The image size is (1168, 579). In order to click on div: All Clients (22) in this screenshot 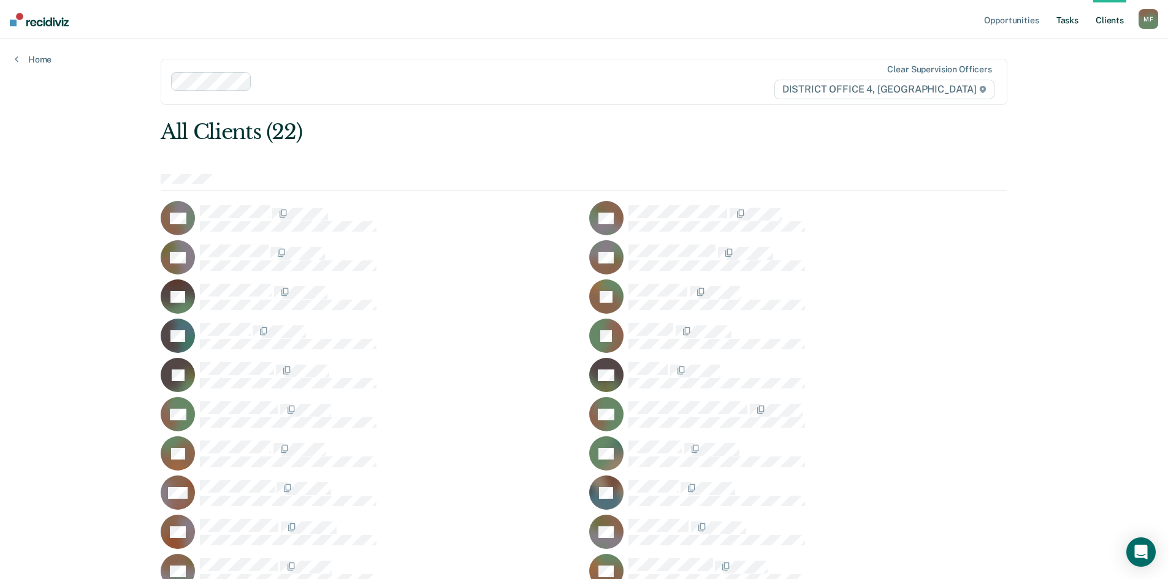, I will do `click(499, 132)`.